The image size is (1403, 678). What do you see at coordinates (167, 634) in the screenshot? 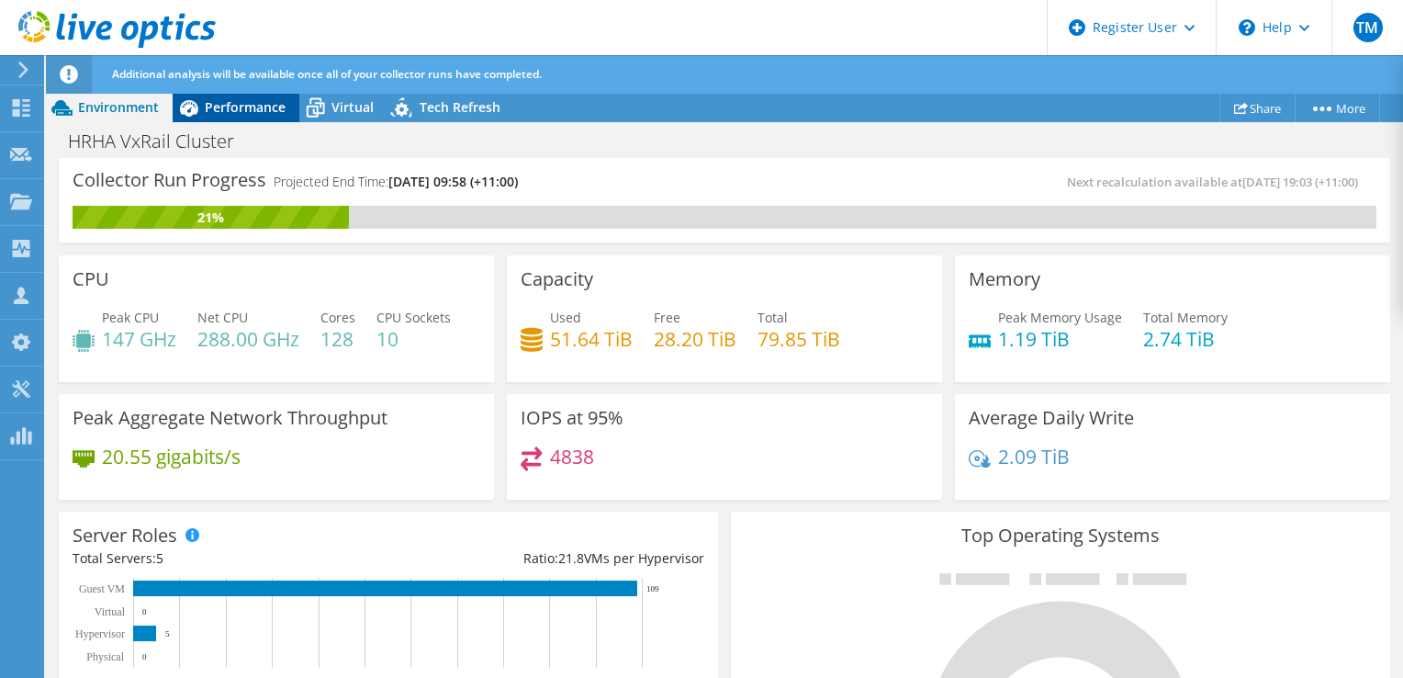
I see `text: 5` at bounding box center [167, 634].